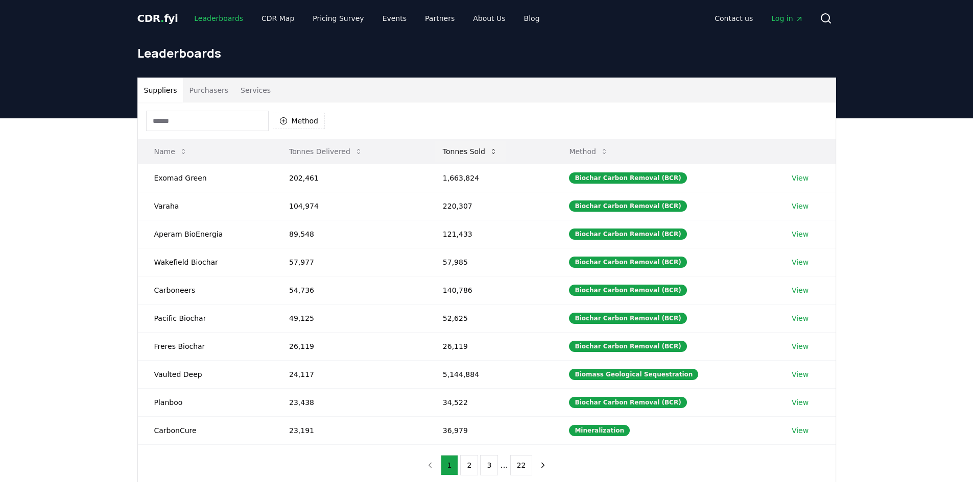 This screenshot has height=482, width=973. I want to click on button: 2, so click(469, 466).